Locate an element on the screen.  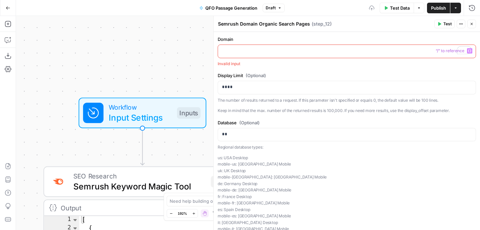
span: QFO Passage Generation is located at coordinates (231, 8).